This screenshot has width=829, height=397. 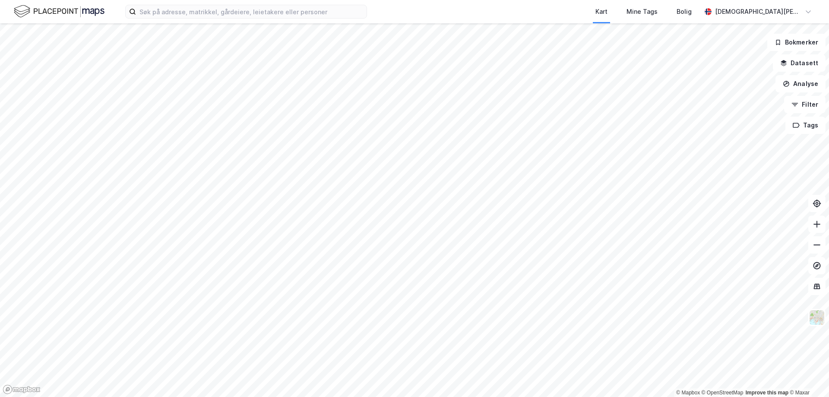 What do you see at coordinates (808, 376) in the screenshot?
I see `div: Chat Widget` at bounding box center [808, 376].